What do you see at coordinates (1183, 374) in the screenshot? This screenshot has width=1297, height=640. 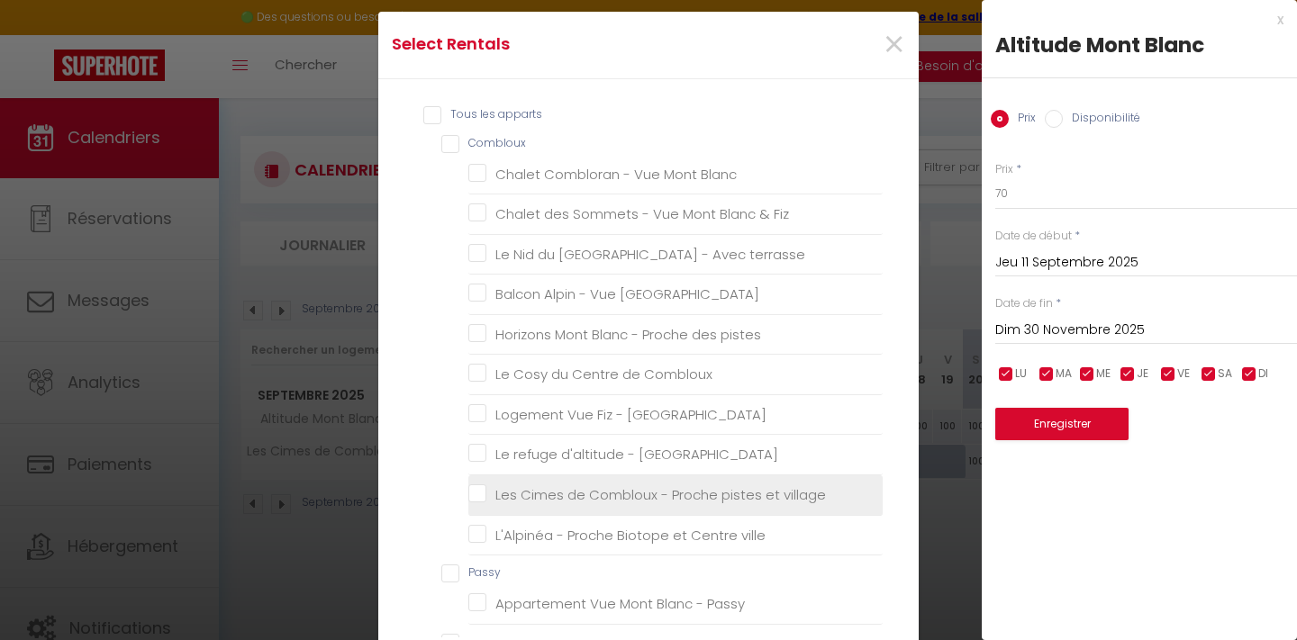 I see `span: VE` at bounding box center [1183, 374].